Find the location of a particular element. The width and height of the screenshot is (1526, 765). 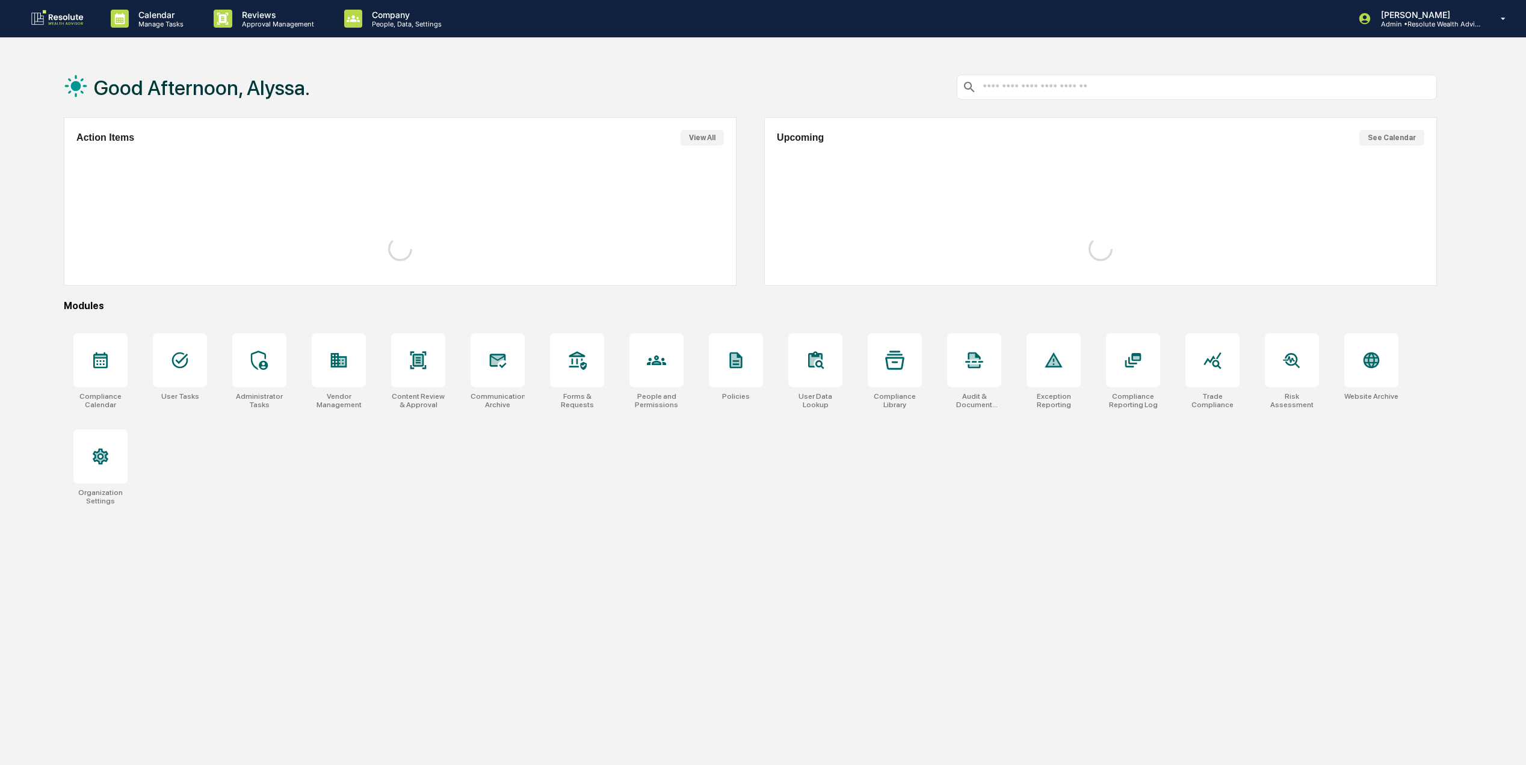

div: Trade Compliance is located at coordinates (1212, 401).